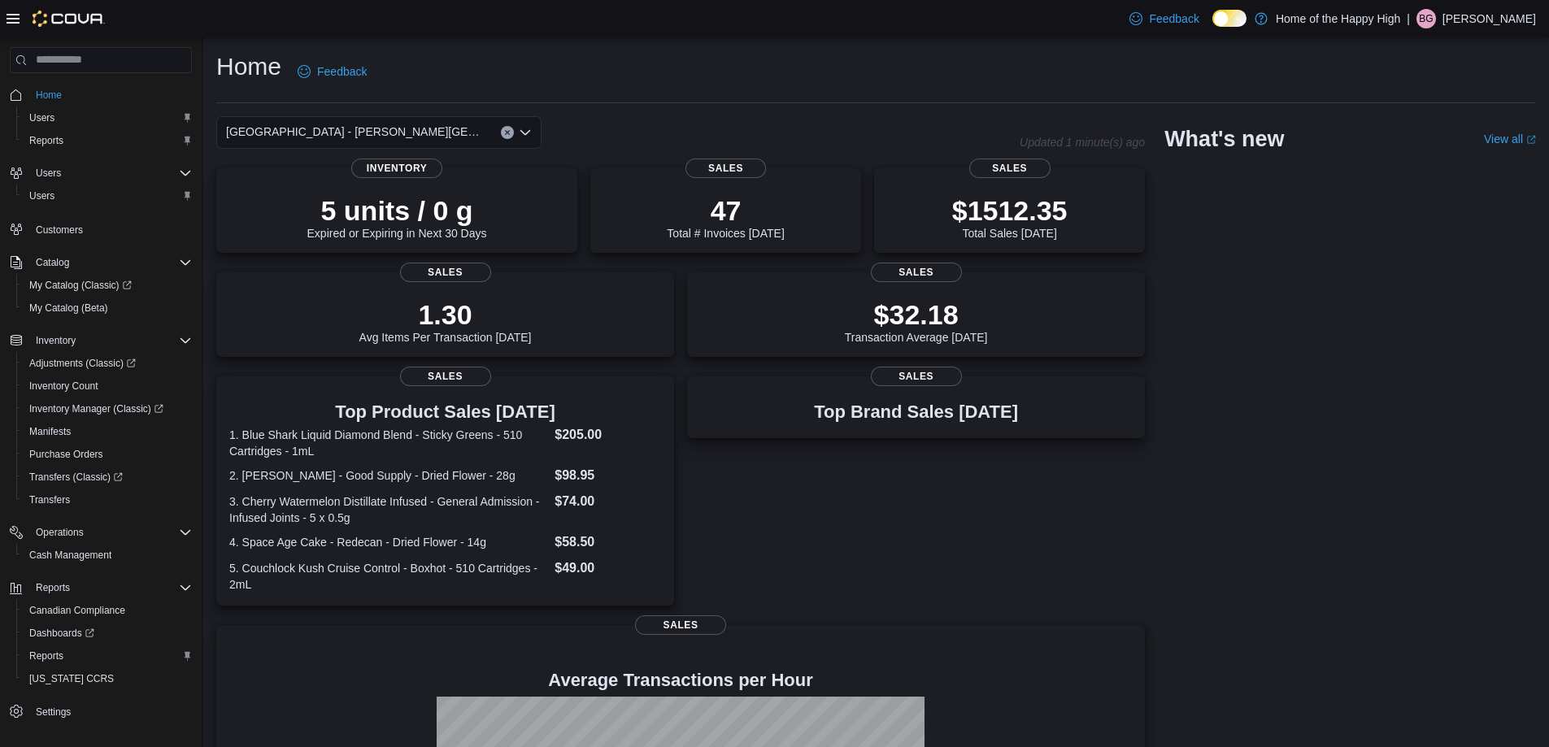 The width and height of the screenshot is (1549, 747). What do you see at coordinates (77, 611) in the screenshot?
I see `span: Canadian Compliance` at bounding box center [77, 611].